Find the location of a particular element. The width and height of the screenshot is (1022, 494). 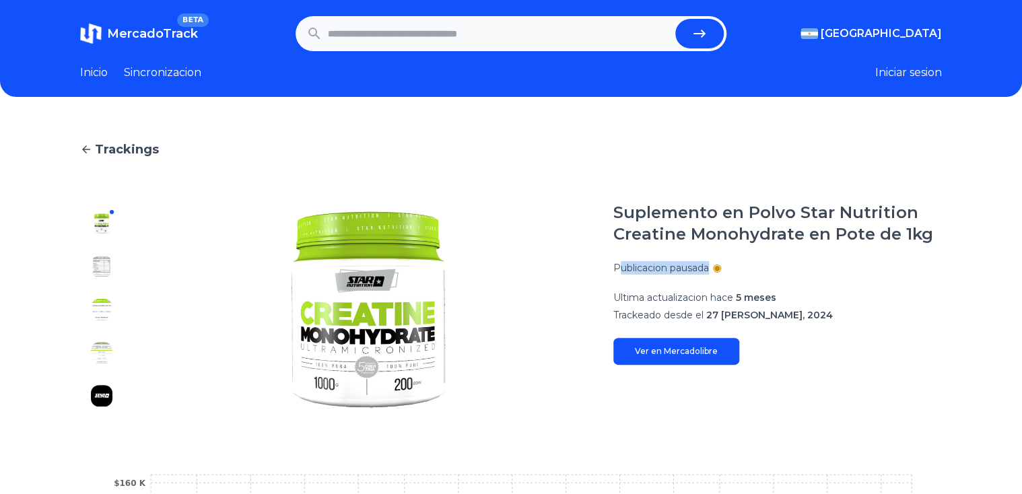

img: Argentina is located at coordinates (809, 34).